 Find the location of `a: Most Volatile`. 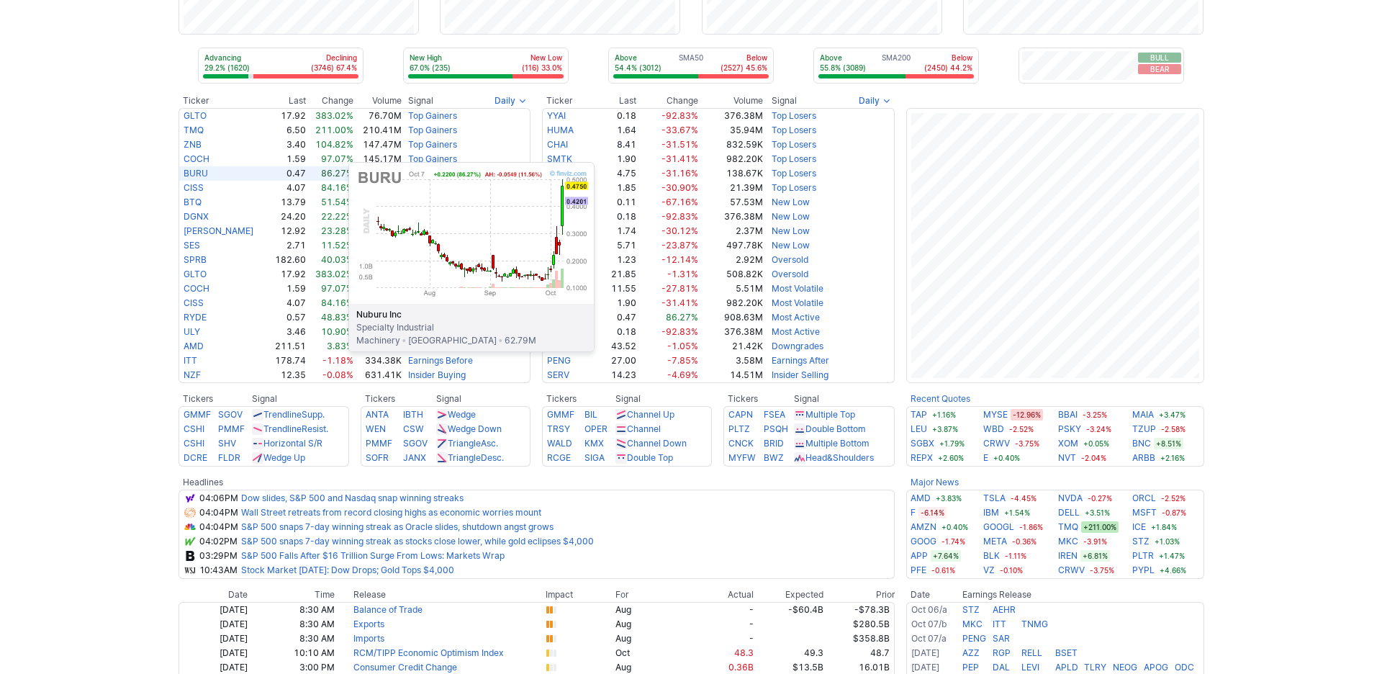

a: Most Volatile is located at coordinates (797, 288).